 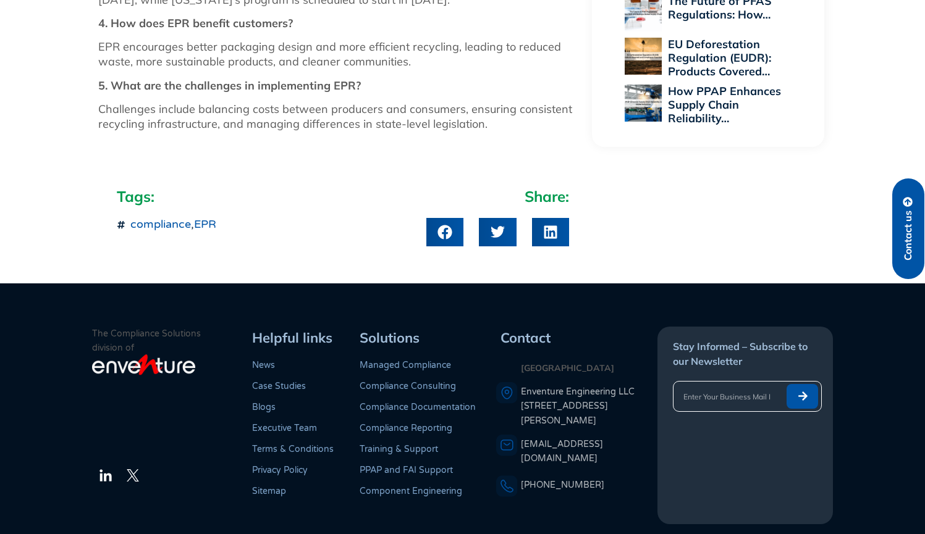 I want to click on a: Training & Support, so click(x=398, y=449).